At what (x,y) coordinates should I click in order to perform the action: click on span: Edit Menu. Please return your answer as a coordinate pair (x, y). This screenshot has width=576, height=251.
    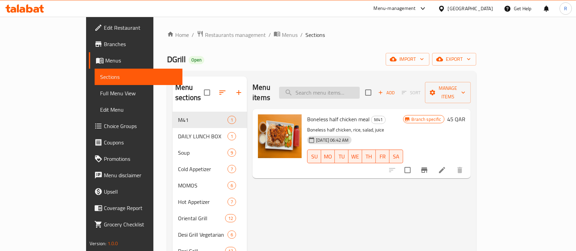
    Looking at the image, I should click on (138, 110).